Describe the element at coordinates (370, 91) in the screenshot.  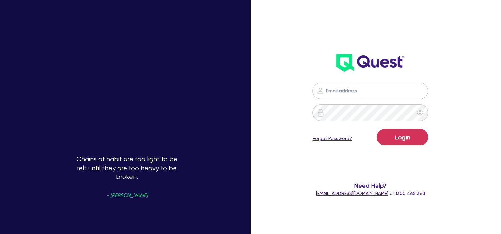
I see `input: Email address` at that location.